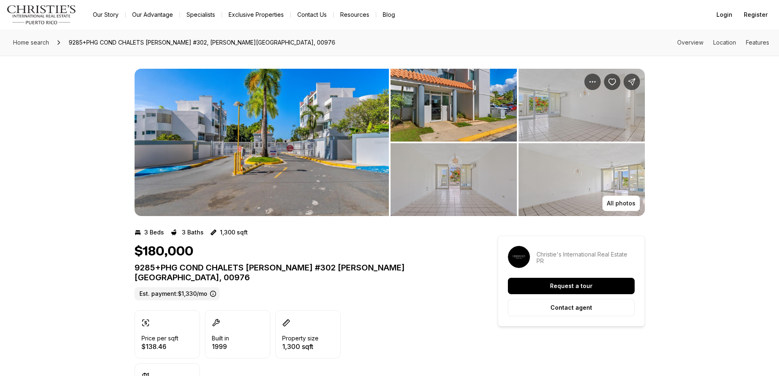 Image resolution: width=779 pixels, height=376 pixels. What do you see at coordinates (723, 43) in the screenshot?
I see `nav: Page section menu` at bounding box center [723, 43].